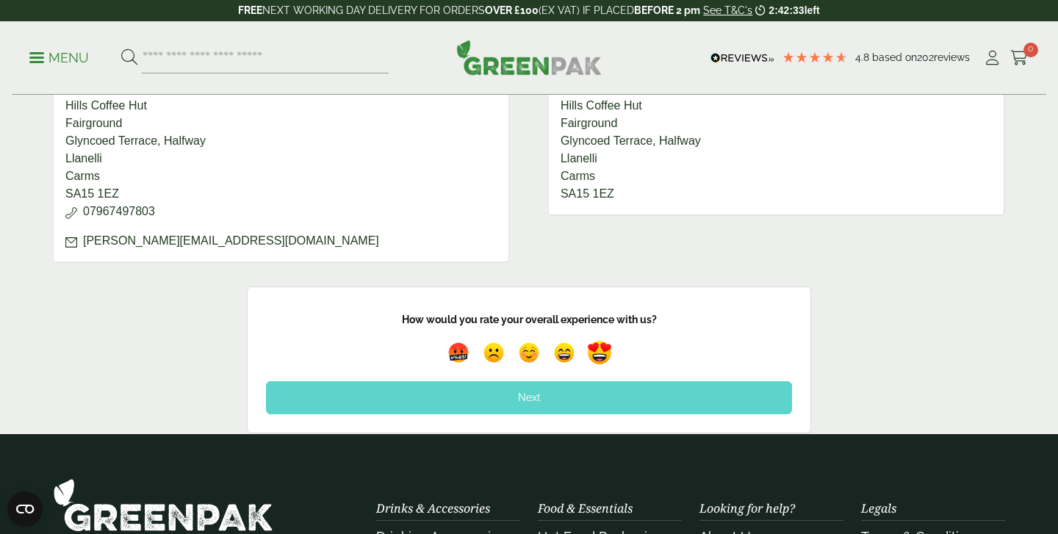  What do you see at coordinates (511, 10) in the screenshot?
I see `strong: OVER £100` at bounding box center [511, 10].